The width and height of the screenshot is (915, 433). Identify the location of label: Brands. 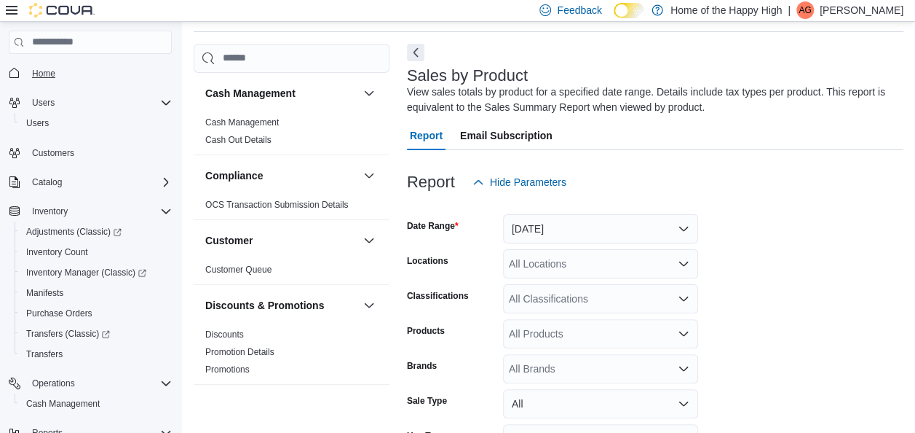
(422, 366).